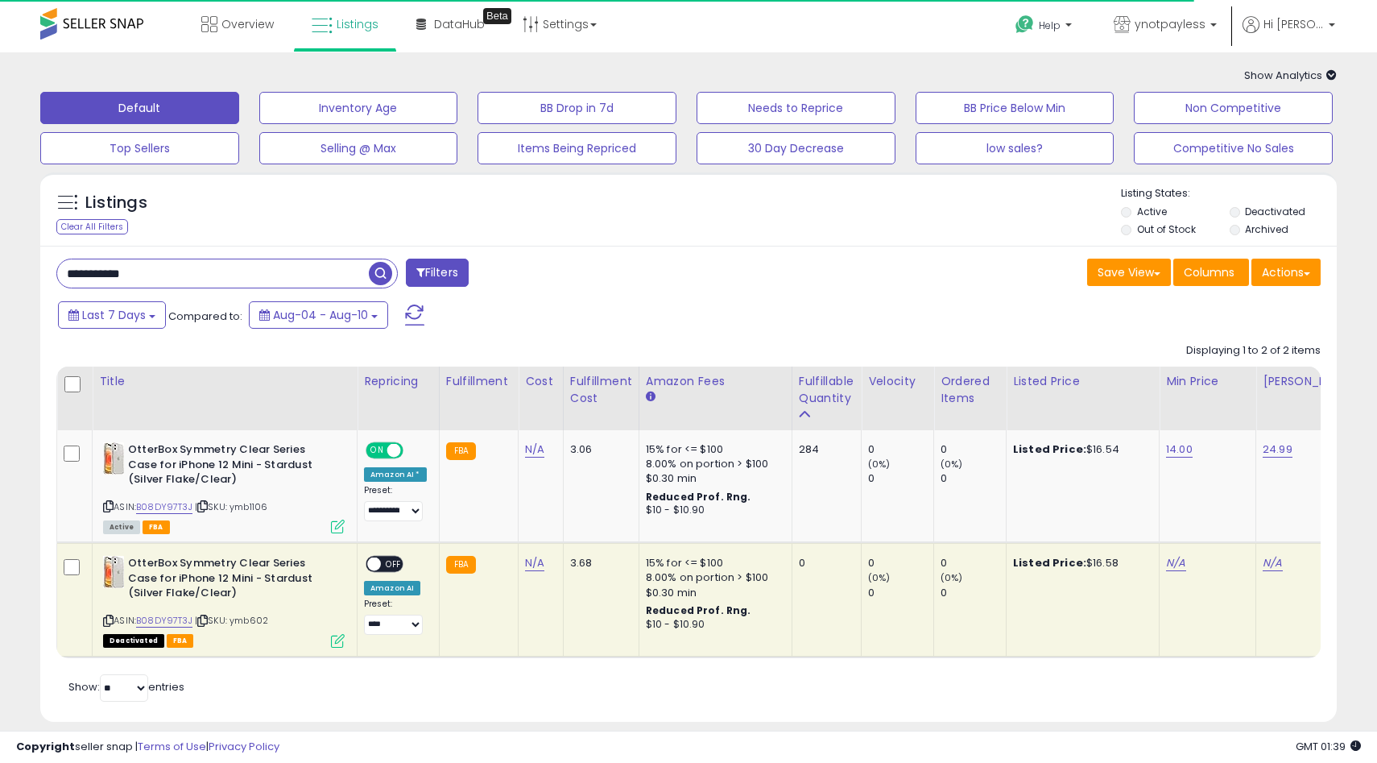  I want to click on p: Listing States:, so click(1228, 193).